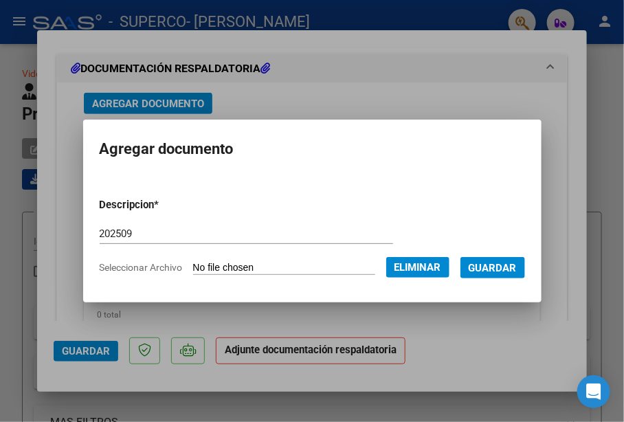 The height and width of the screenshot is (422, 624). What do you see at coordinates (594, 392) in the screenshot?
I see `div: Open Intercom Messenger` at bounding box center [594, 392].